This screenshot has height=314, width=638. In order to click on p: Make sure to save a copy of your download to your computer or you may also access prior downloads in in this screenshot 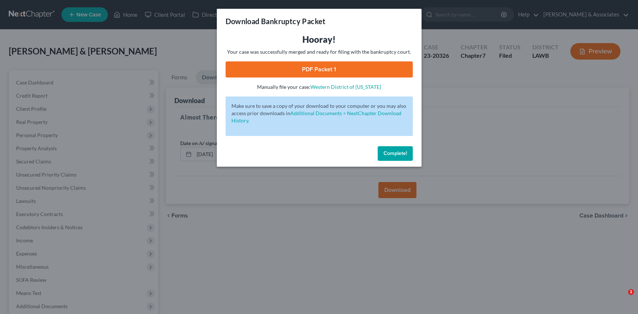, I will do `click(319, 113)`.